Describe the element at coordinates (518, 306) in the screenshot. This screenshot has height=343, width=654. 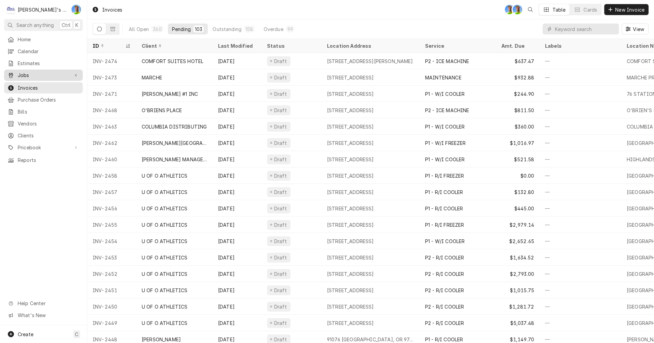
I see `div: $1,281.72` at that location.